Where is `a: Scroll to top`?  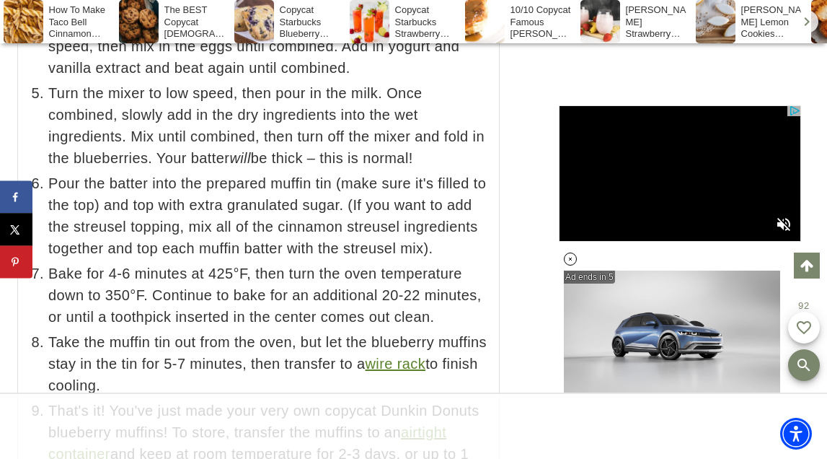
a: Scroll to top is located at coordinates (807, 265).